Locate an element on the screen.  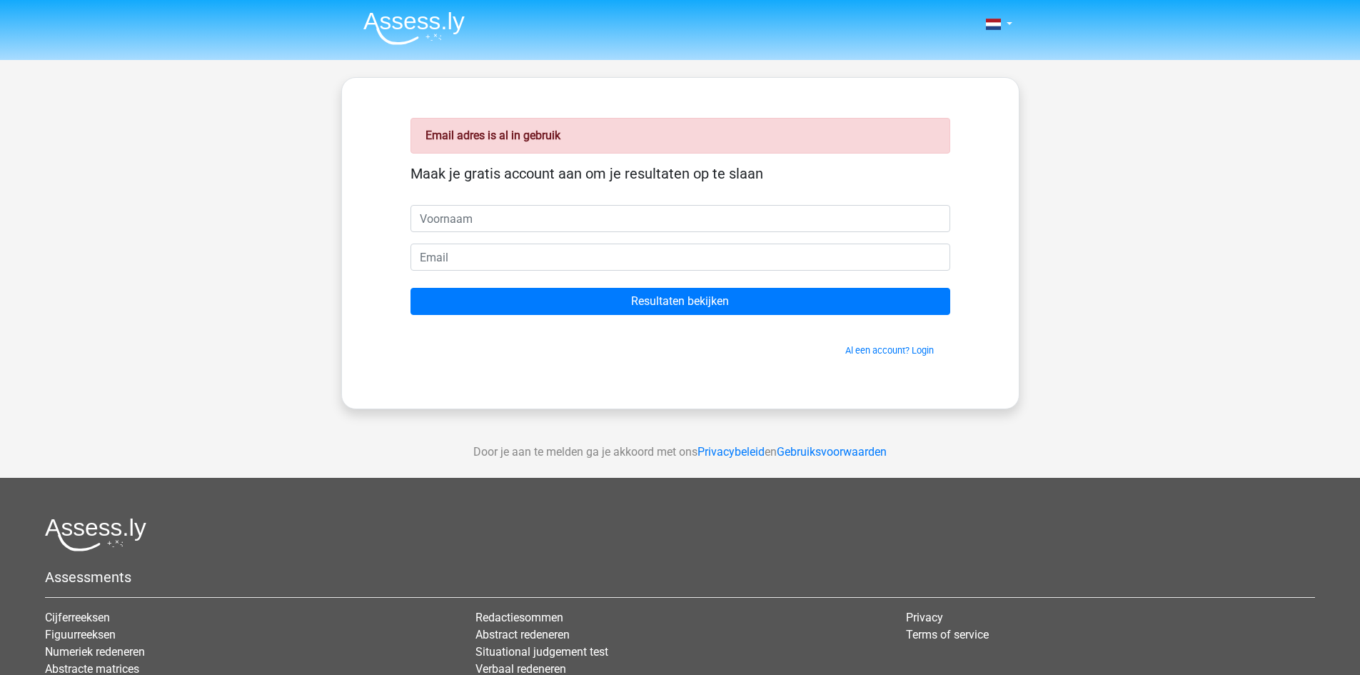
h5: Maak je gratis account aan om je resultaten op te slaan is located at coordinates (680, 173).